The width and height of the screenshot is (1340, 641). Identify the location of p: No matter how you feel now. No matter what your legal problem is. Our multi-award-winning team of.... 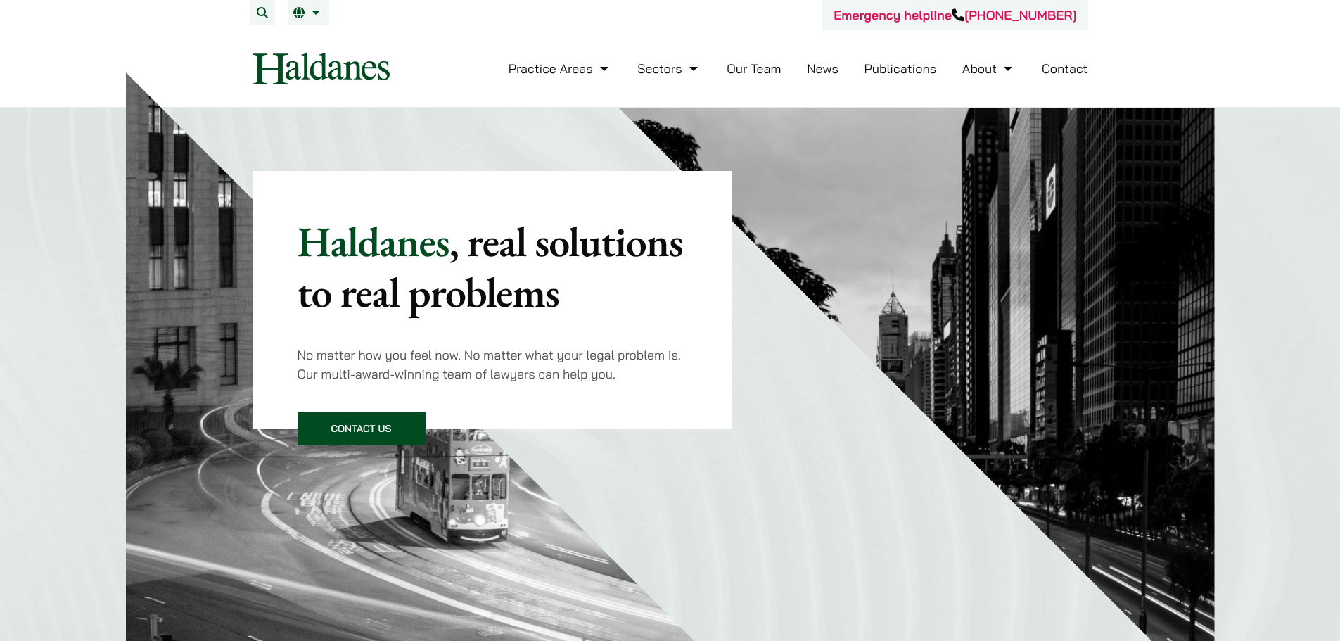
(492, 364).